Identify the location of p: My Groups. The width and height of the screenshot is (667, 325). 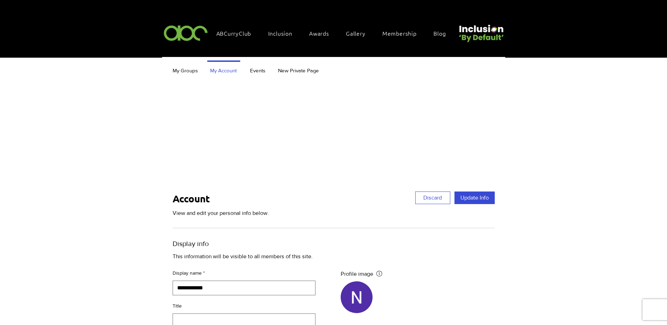
(185, 71).